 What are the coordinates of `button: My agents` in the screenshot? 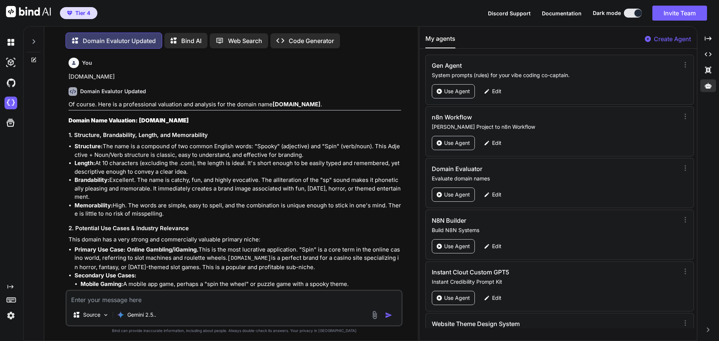 It's located at (440, 41).